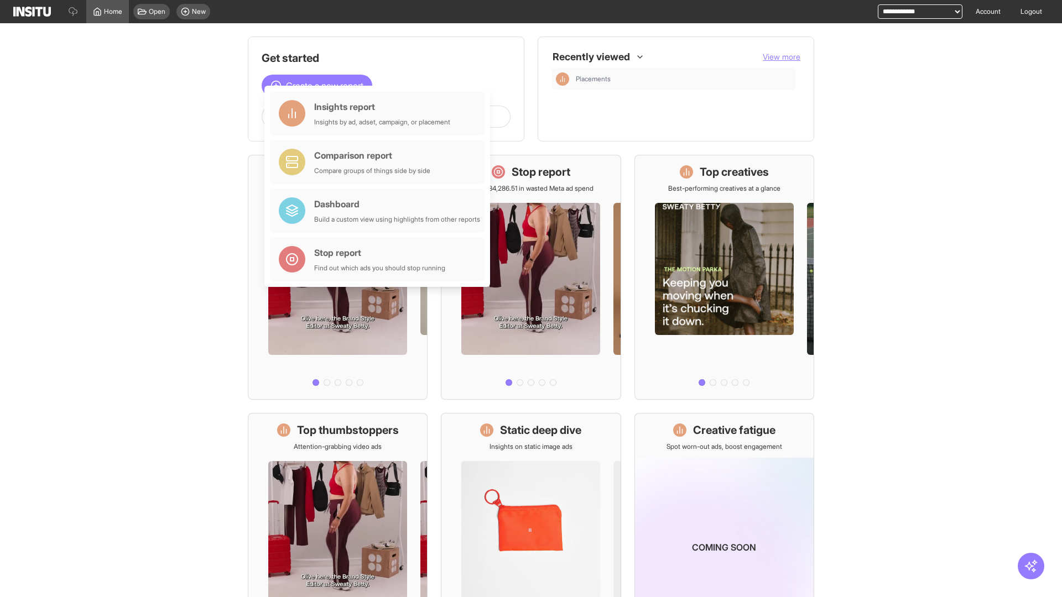 Image resolution: width=1062 pixels, height=597 pixels. Describe the element at coordinates (397, 204) in the screenshot. I see `div: Dashboard` at that location.